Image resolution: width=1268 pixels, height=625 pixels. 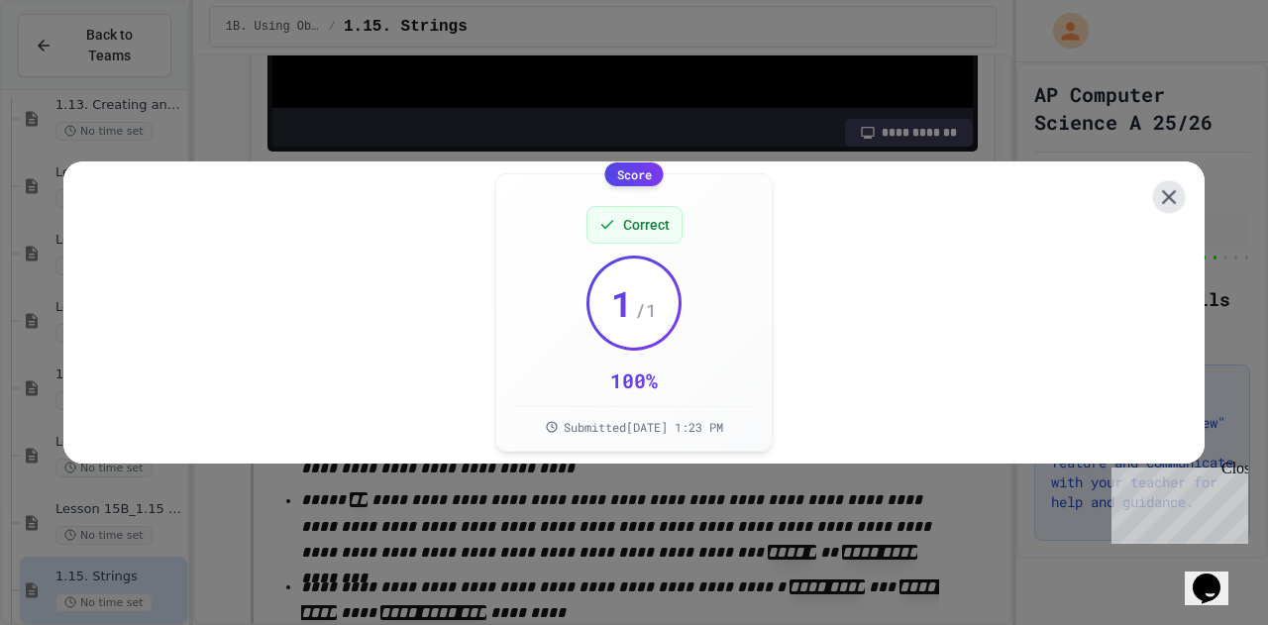 I want to click on div: Score, so click(x=634, y=174).